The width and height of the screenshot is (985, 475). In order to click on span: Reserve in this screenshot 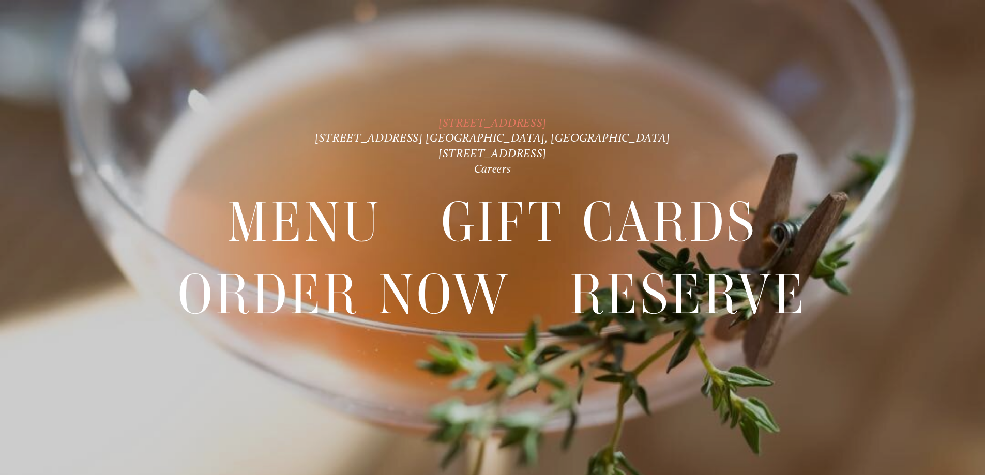, I will do `click(688, 295)`.